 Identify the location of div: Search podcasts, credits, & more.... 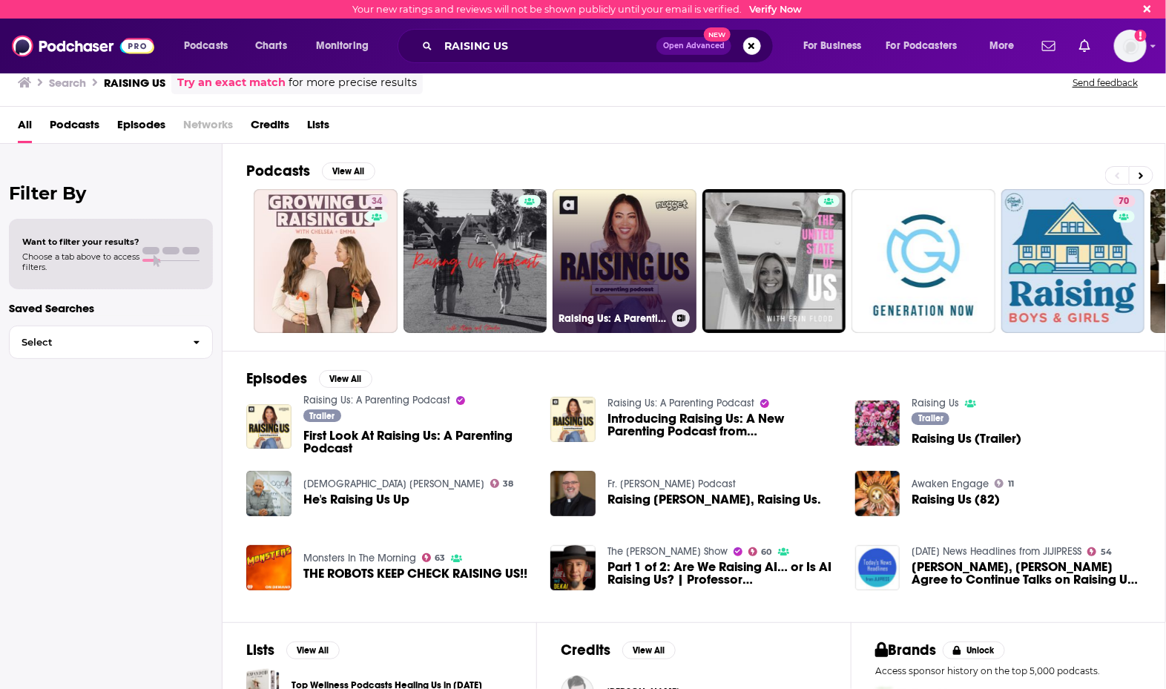
(600, 46).